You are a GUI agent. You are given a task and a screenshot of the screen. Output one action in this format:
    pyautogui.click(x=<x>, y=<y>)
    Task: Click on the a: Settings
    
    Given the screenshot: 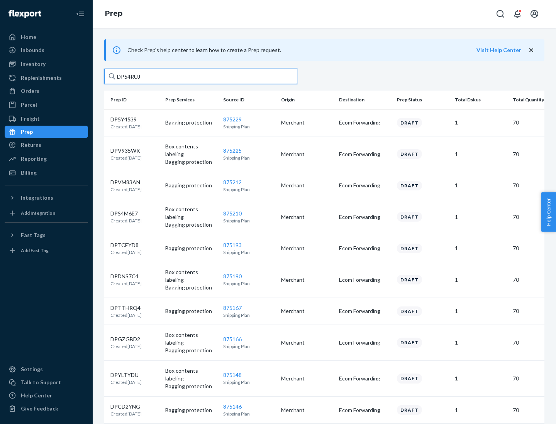 What is the action you would take?
    pyautogui.click(x=46, y=370)
    